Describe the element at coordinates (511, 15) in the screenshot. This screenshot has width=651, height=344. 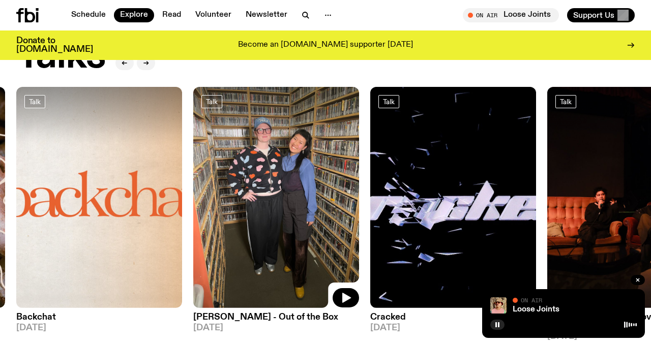
I see `button: On AirLoose Joints` at that location.